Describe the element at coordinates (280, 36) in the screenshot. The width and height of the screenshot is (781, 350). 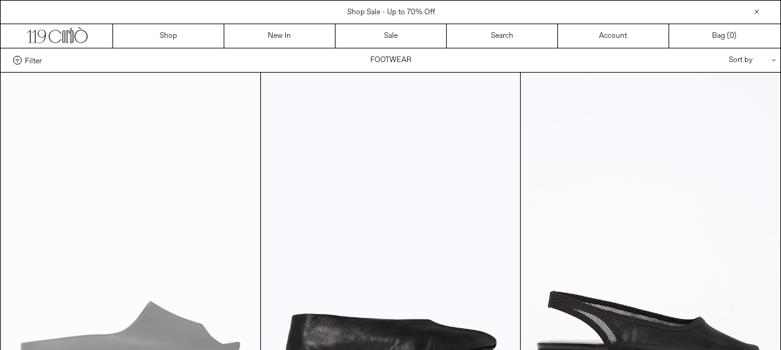
I see `a: New In` at that location.